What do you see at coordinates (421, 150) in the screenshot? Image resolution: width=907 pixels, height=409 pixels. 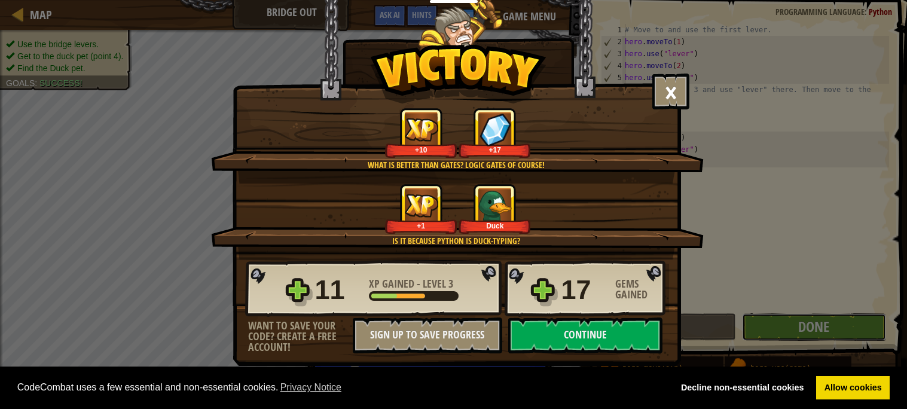 I see `div: +10` at bounding box center [421, 150].